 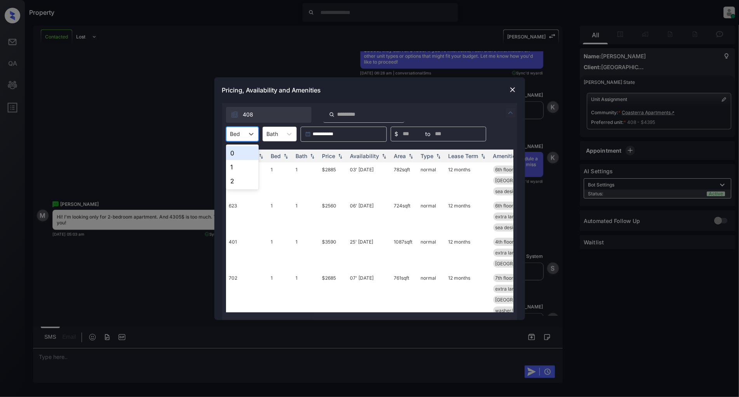 I want to click on div: Bed, so click(x=276, y=156).